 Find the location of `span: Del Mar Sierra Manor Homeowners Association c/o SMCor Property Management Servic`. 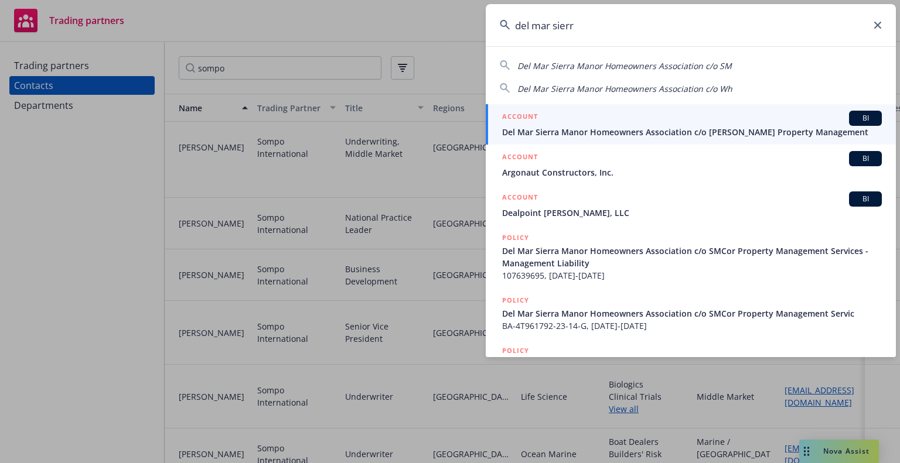

span: Del Mar Sierra Manor Homeowners Association c/o SMCor Property Management Servic is located at coordinates (692, 313).